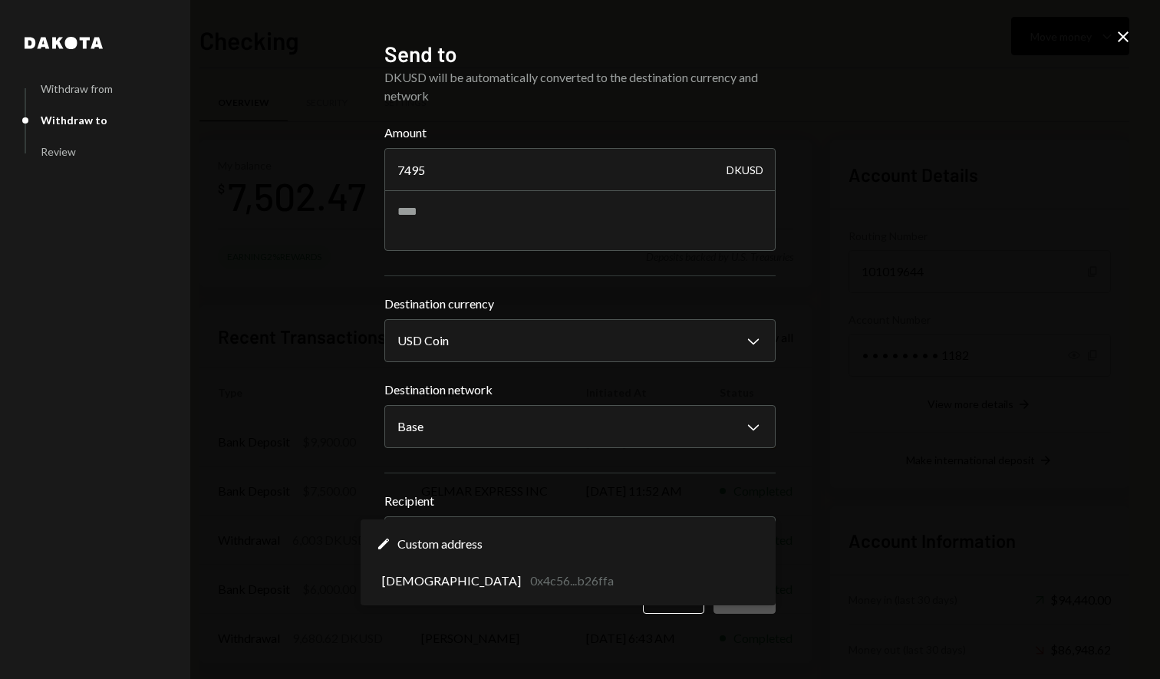 The image size is (1160, 679). I want to click on div: DKUSD, so click(745, 170).